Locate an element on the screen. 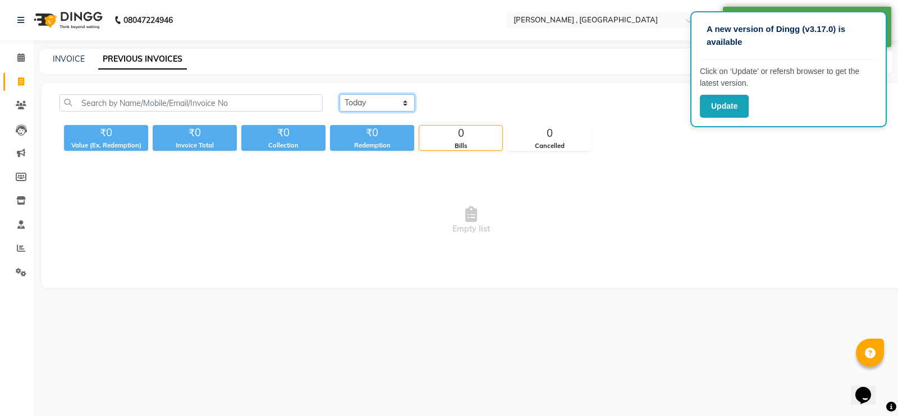  div: Collection is located at coordinates (283, 145).